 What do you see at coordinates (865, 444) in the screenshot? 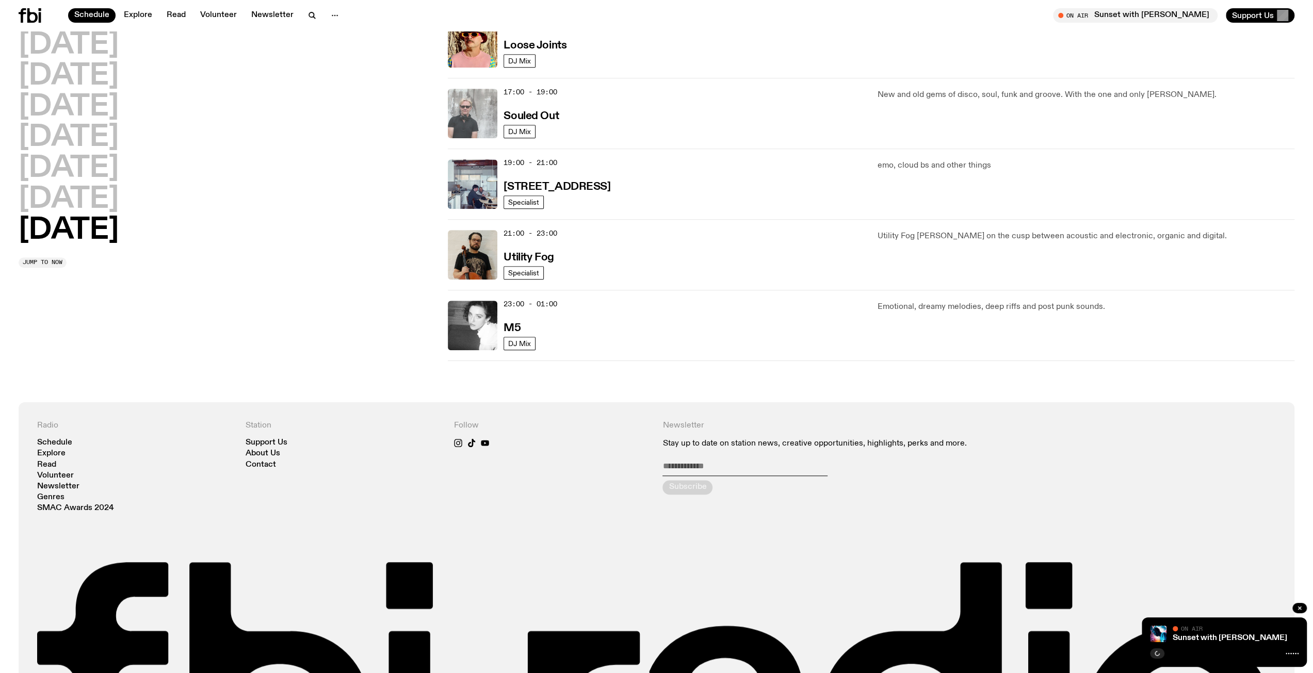
I see `p: Stay up to date on station news, creative opportunities, highlights, perks and more.` at bounding box center [865, 444].